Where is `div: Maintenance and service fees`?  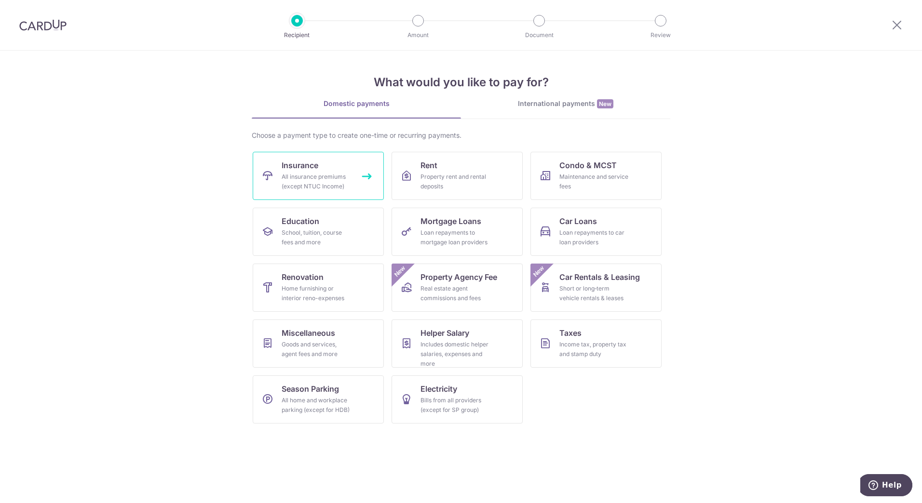
div: Maintenance and service fees is located at coordinates (594, 182).